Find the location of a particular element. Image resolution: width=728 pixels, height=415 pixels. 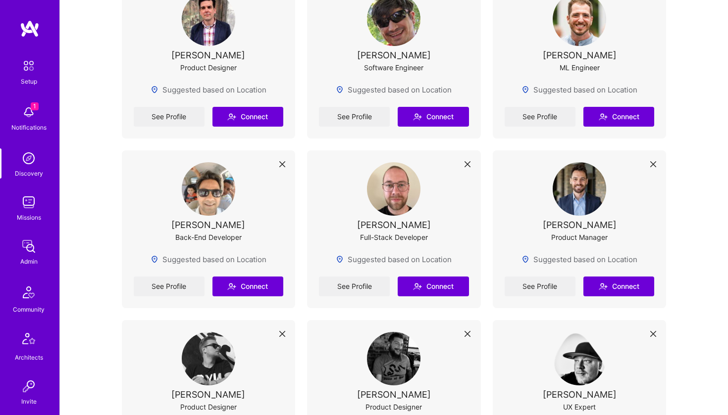

img: setup is located at coordinates (29, 66).